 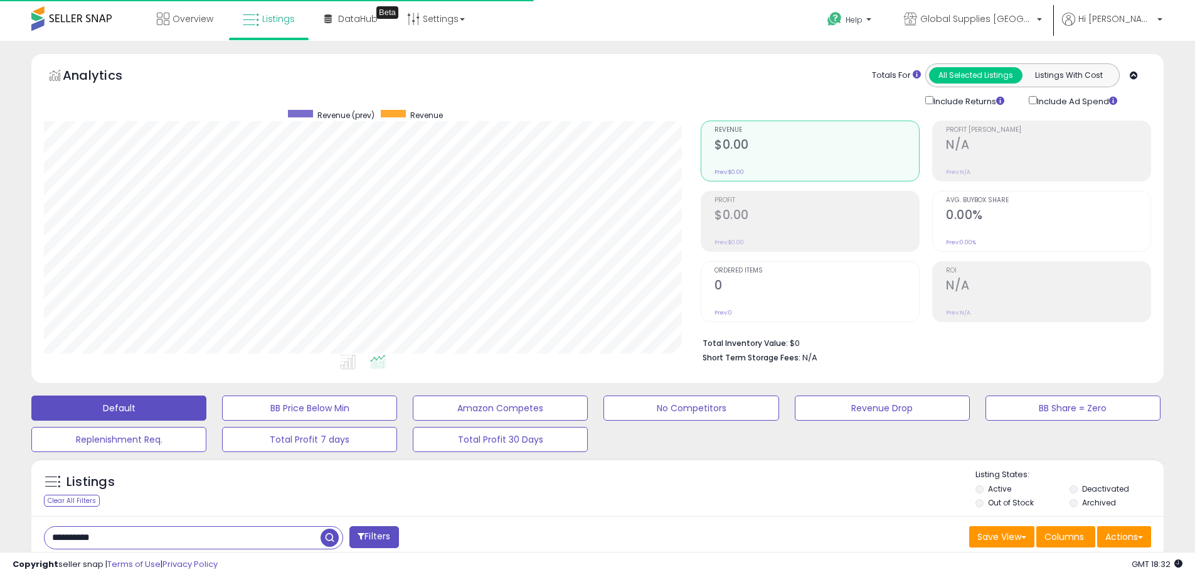 I want to click on b: Short Term Storage Fees:, so click(x=752, y=357).